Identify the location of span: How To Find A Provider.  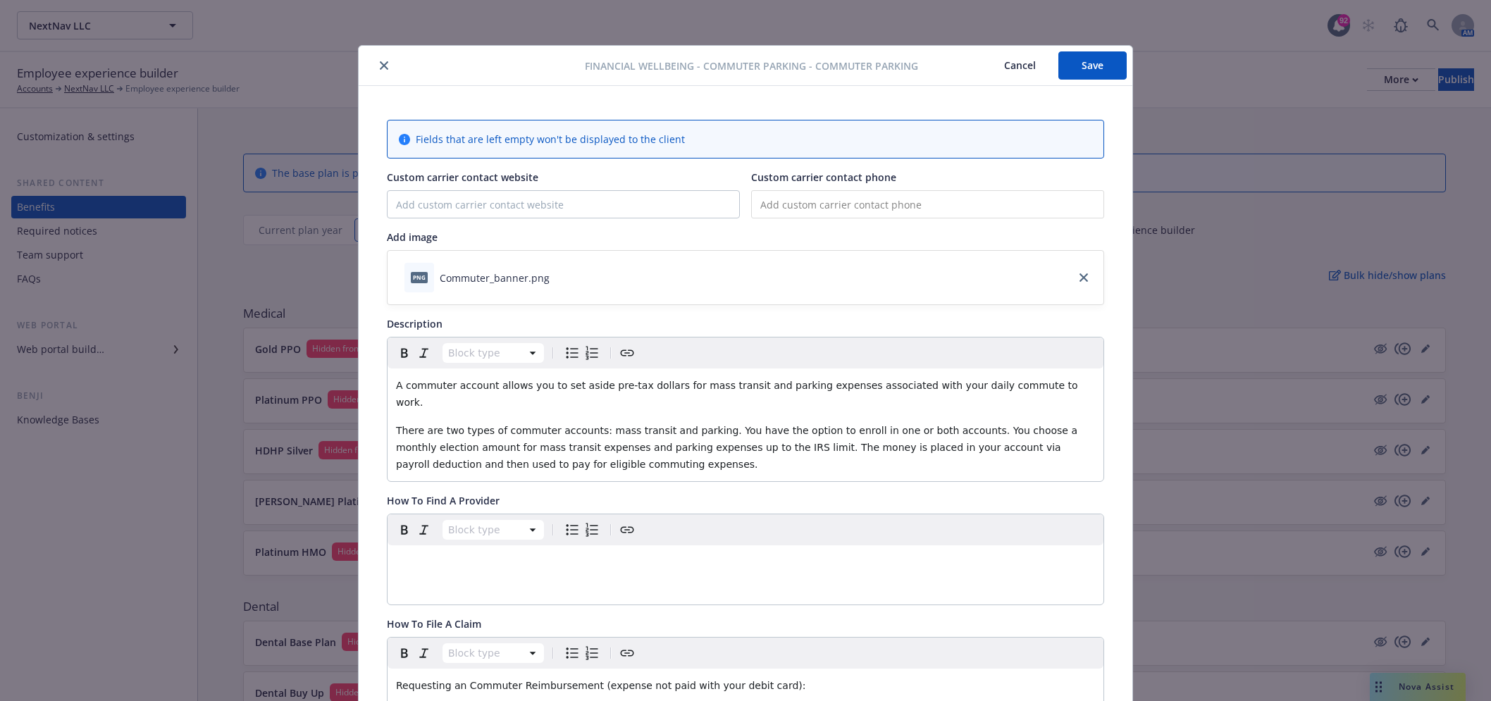
(443, 500).